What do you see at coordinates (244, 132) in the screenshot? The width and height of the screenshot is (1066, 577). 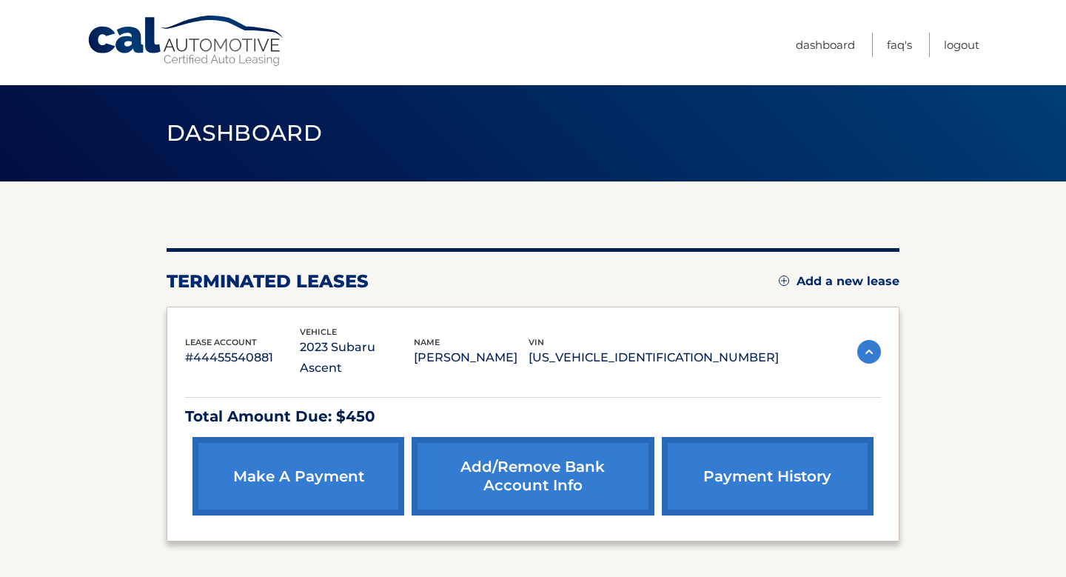 I see `span: Dashboard` at bounding box center [244, 132].